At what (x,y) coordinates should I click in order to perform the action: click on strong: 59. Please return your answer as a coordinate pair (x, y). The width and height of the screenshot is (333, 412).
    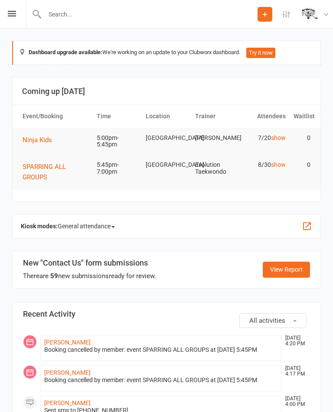
    Looking at the image, I should click on (54, 276).